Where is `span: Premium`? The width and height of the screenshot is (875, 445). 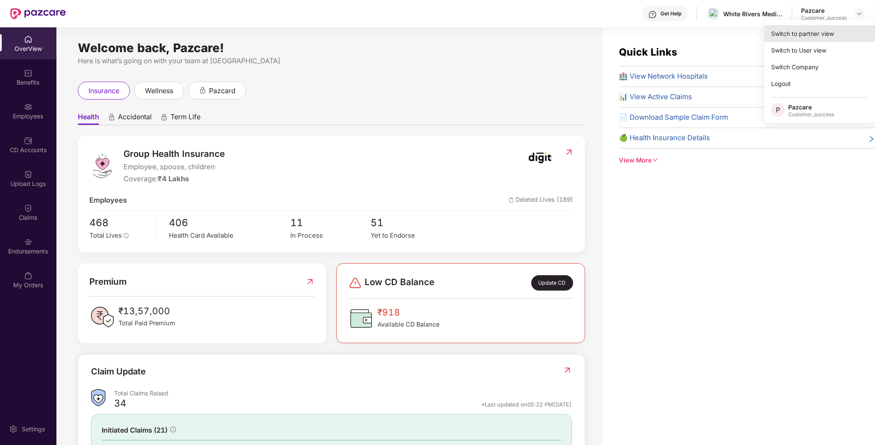 span: Premium is located at coordinates (108, 282).